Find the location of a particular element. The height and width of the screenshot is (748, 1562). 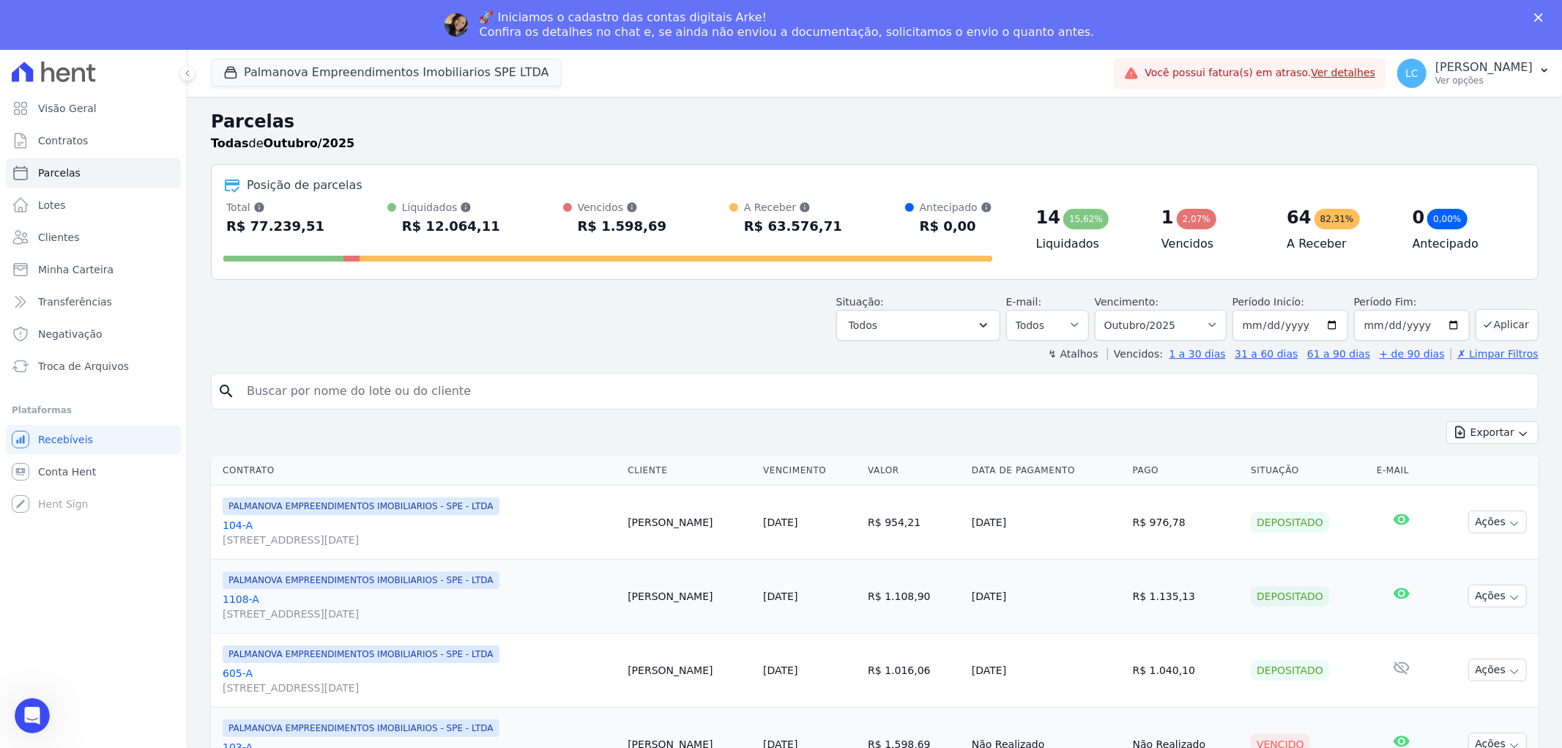

span: Clientes is located at coordinates (59, 237).